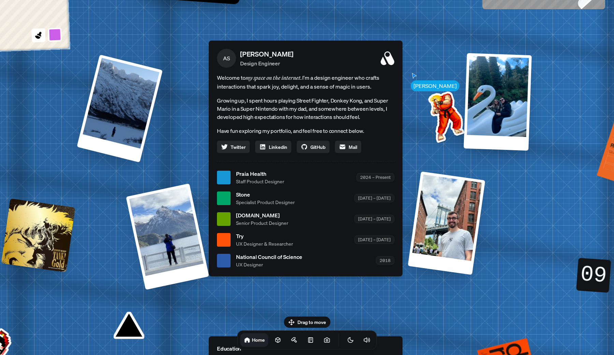  Describe the element at coordinates (278, 147) in the screenshot. I see `span: Linkedin` at that location.